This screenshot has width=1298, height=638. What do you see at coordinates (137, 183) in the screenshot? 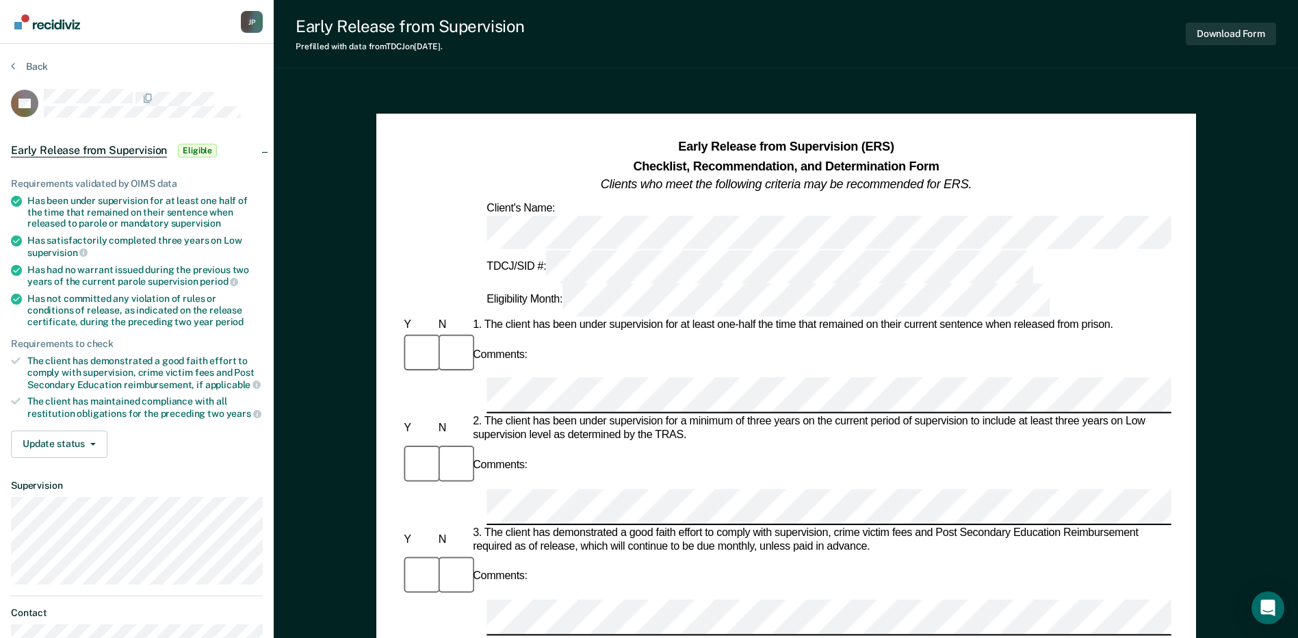
I see `div: Requirements validated by OIMS data` at bounding box center [137, 183].